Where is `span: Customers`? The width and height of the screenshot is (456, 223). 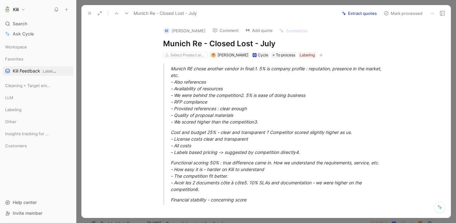 span: Customers is located at coordinates (16, 146).